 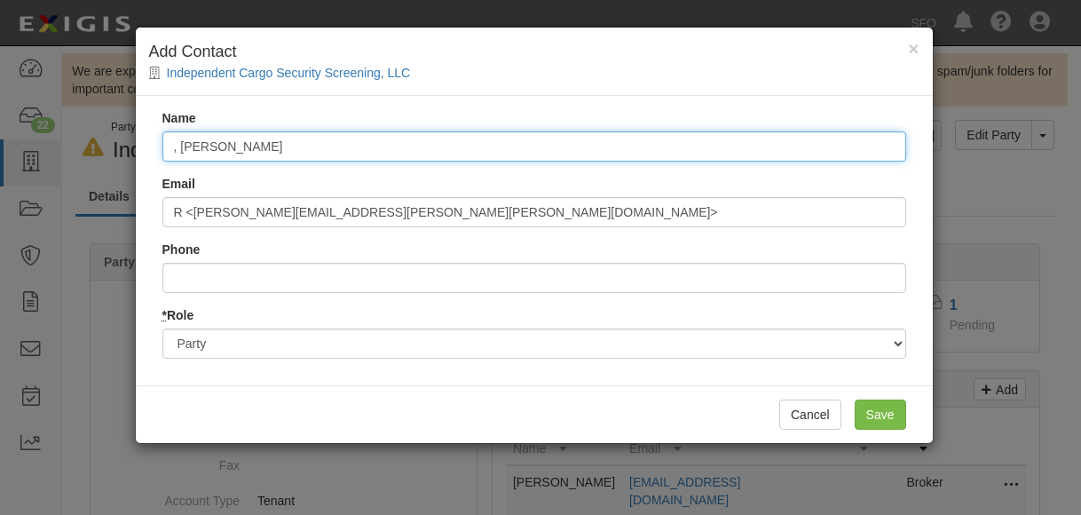 I want to click on button: Cancel, so click(x=811, y=415).